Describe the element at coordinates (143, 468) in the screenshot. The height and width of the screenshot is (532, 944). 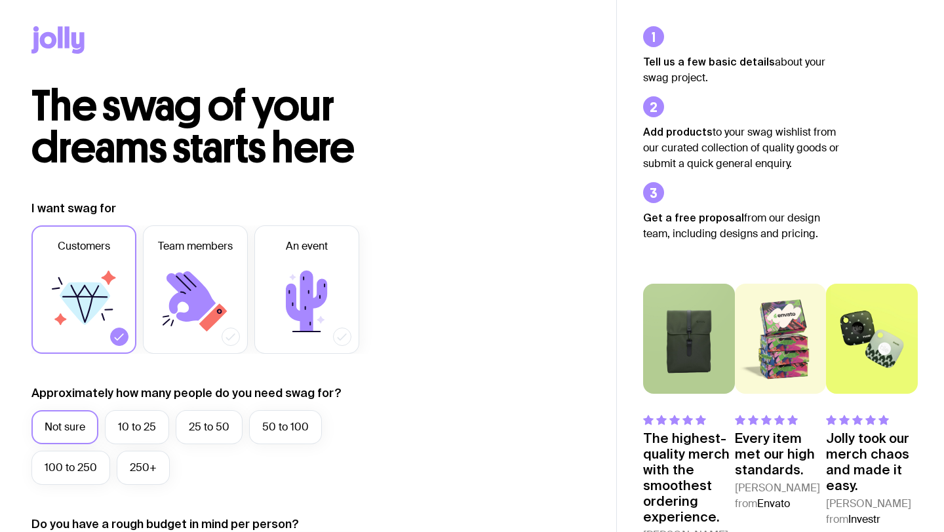
I see `label: 250+` at that location.